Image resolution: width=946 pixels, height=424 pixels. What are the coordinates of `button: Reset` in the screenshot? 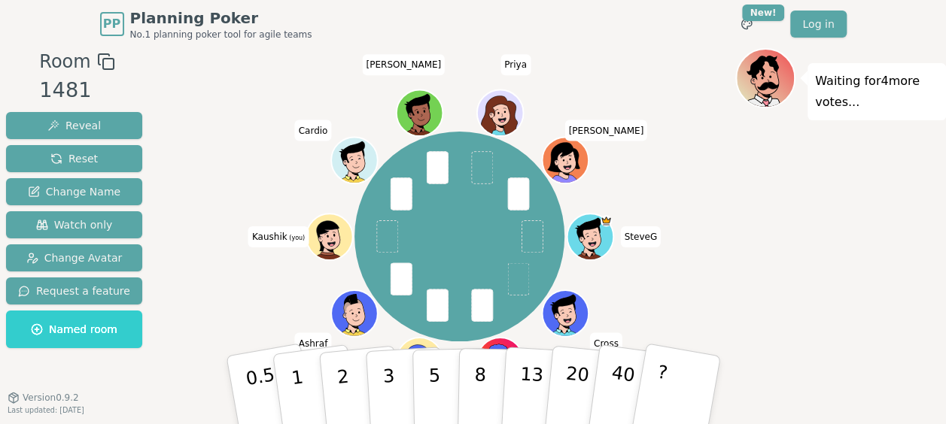 It's located at (74, 159).